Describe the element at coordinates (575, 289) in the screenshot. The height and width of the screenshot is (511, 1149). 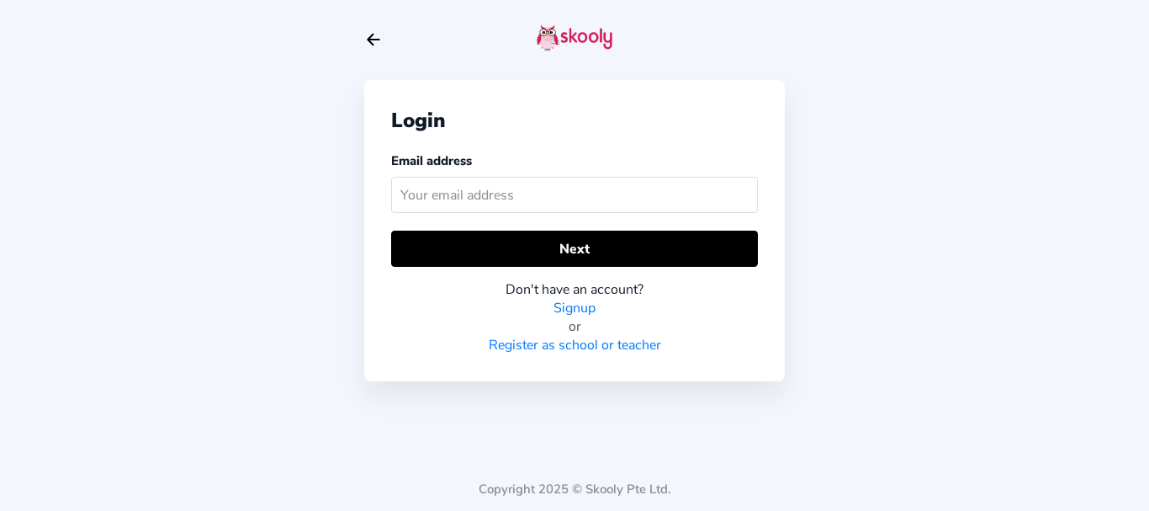
I see `div: Don't have an account?` at that location.